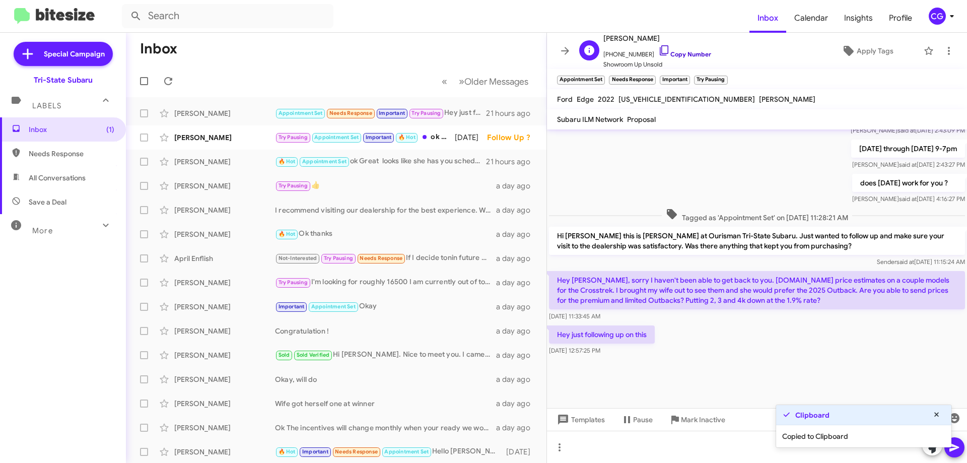 The width and height of the screenshot is (967, 463). Describe the element at coordinates (47, 202) in the screenshot. I see `span: Save a Deal` at that location.